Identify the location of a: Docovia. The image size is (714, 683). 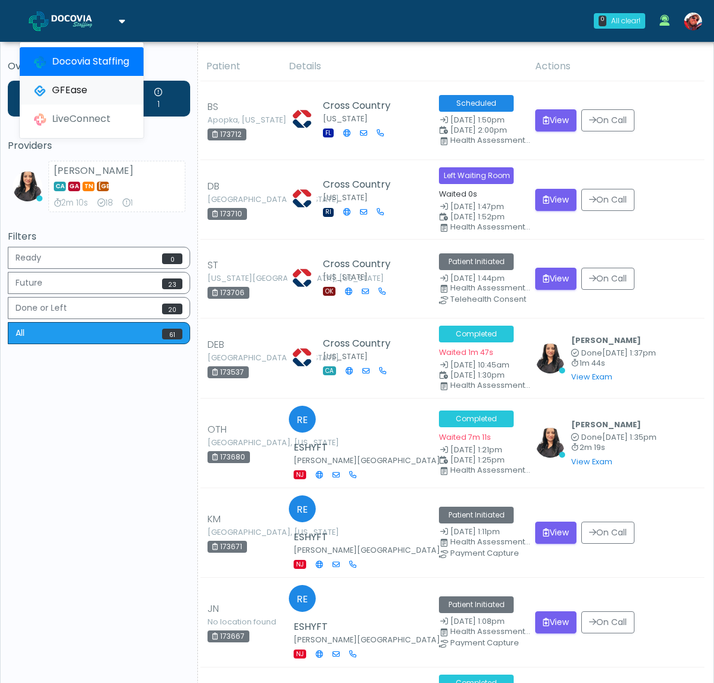
(77, 20).